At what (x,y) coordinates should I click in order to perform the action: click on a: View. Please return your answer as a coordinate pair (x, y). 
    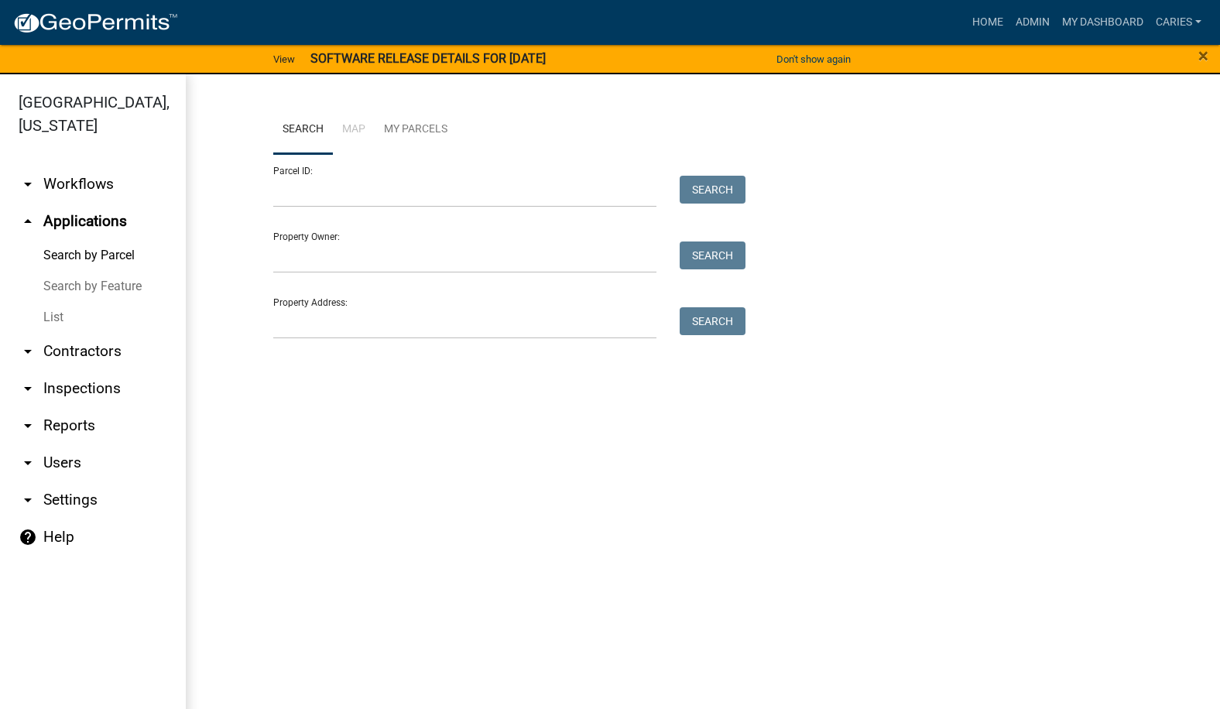
    Looking at the image, I should click on (284, 59).